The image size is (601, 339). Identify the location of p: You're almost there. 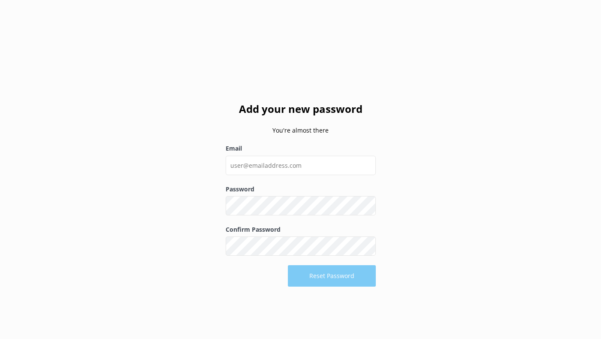
(301, 130).